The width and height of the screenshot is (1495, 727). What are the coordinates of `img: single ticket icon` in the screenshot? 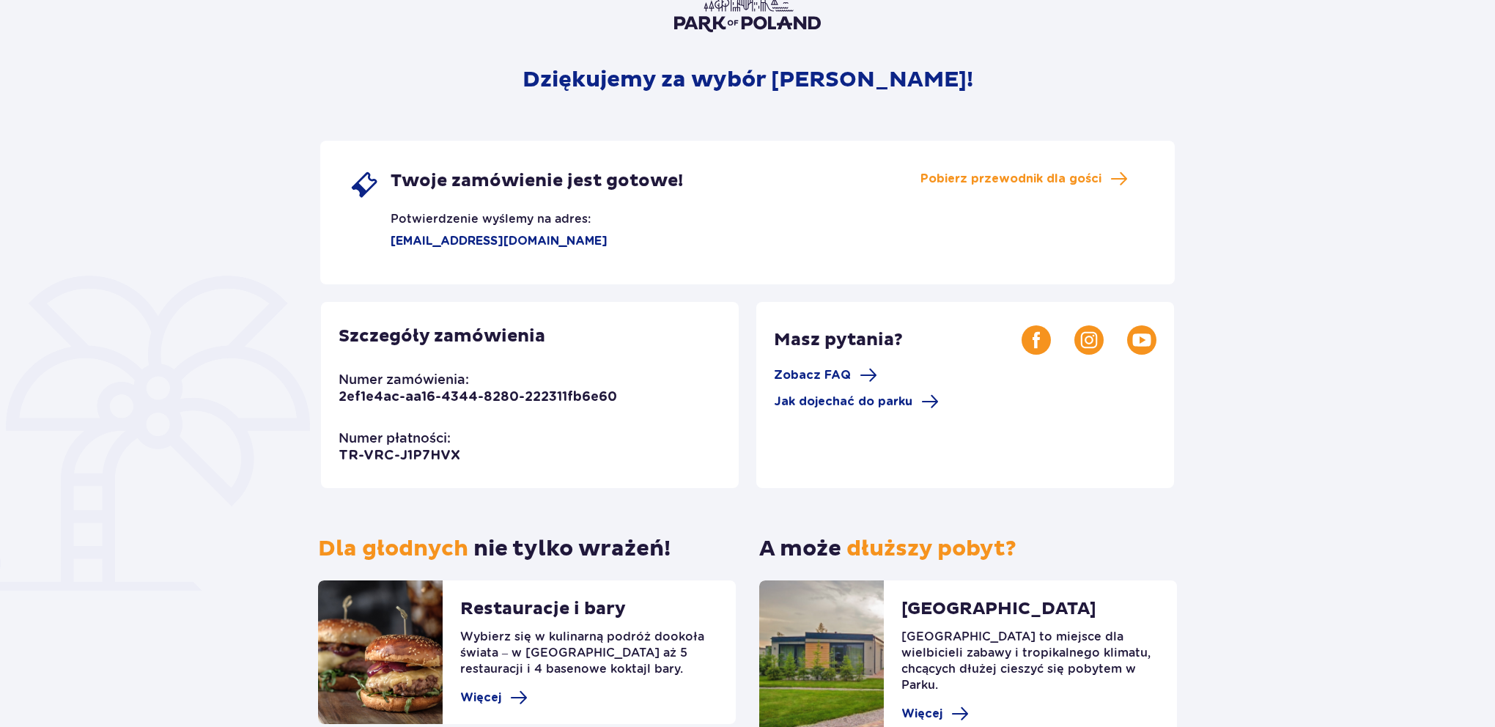 It's located at (364, 185).